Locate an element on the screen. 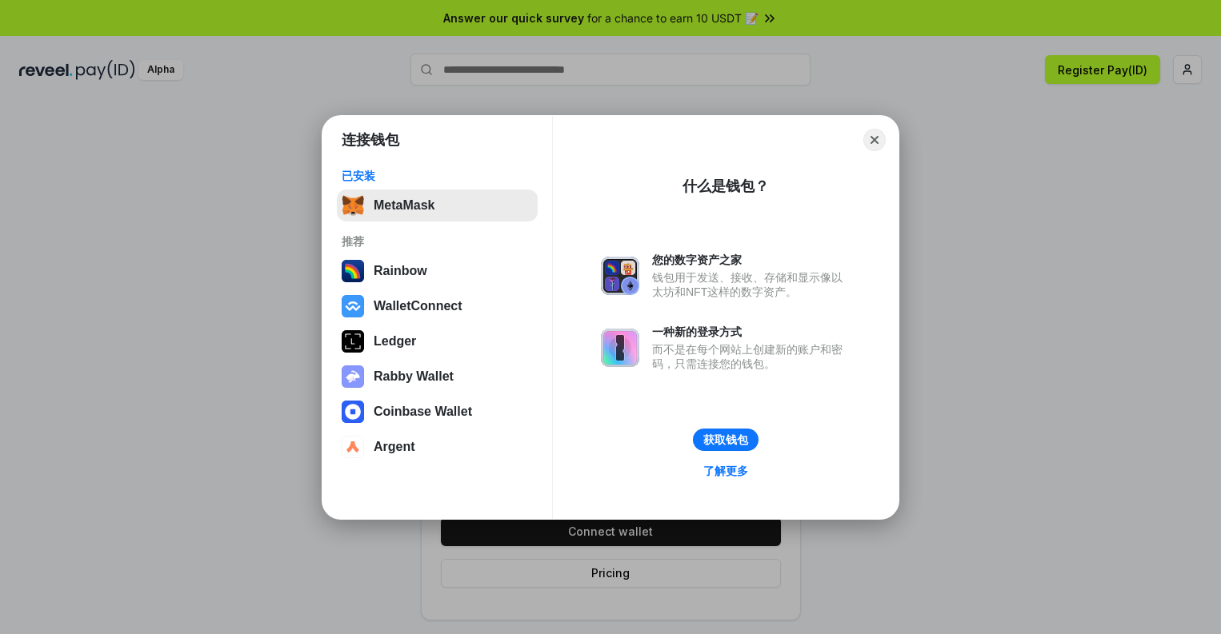 Image resolution: width=1221 pixels, height=634 pixels. div: 什么是钱包？ is located at coordinates (726, 186).